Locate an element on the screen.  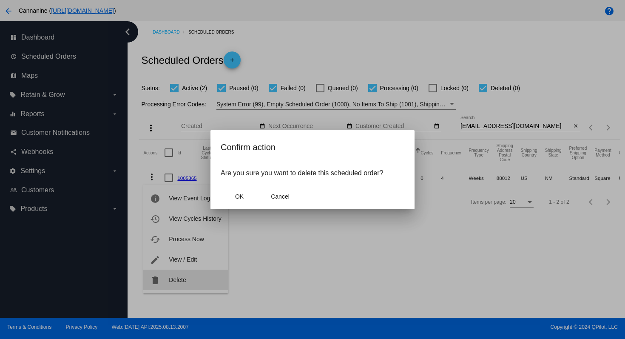
span: Cancel is located at coordinates (280, 196).